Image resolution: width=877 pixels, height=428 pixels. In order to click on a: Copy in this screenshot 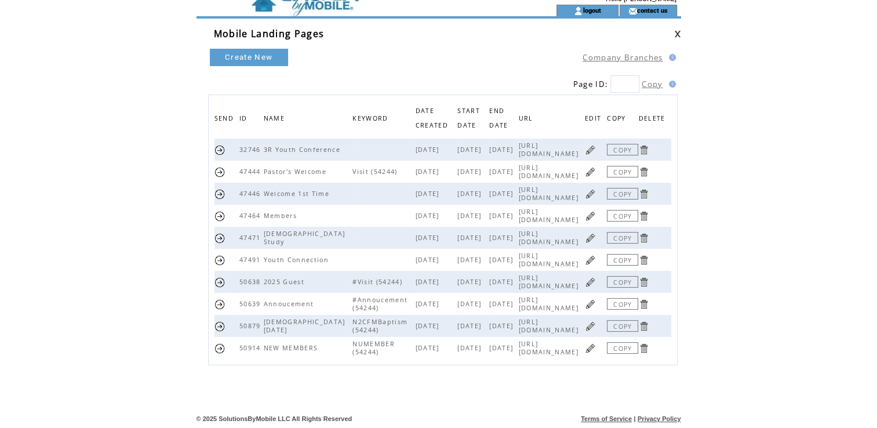, I will do `click(652, 84)`.